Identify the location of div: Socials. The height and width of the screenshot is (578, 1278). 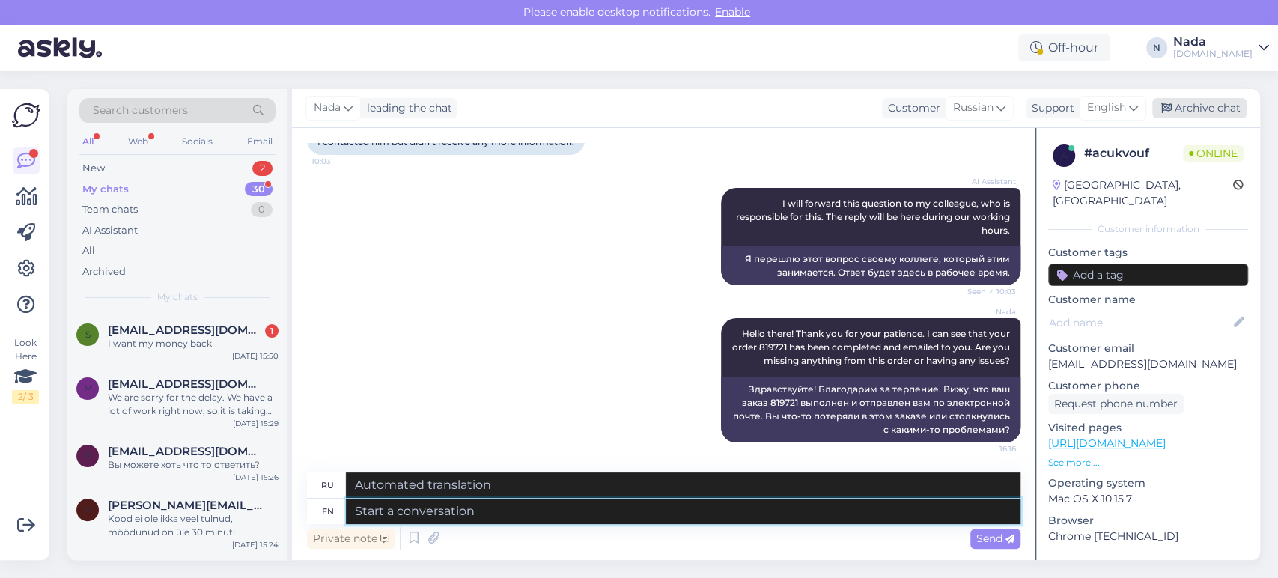
(197, 141).